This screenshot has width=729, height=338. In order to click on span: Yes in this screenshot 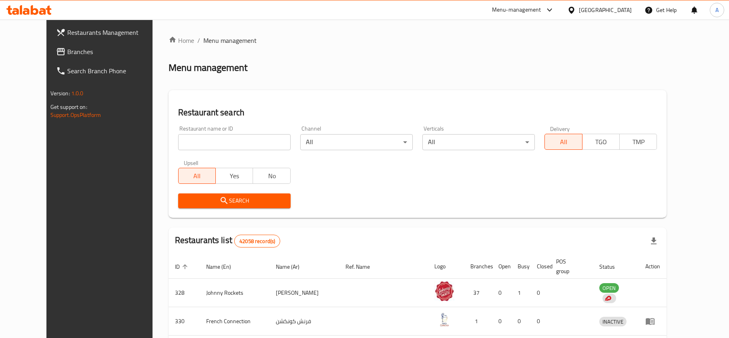, I will do `click(234, 176)`.